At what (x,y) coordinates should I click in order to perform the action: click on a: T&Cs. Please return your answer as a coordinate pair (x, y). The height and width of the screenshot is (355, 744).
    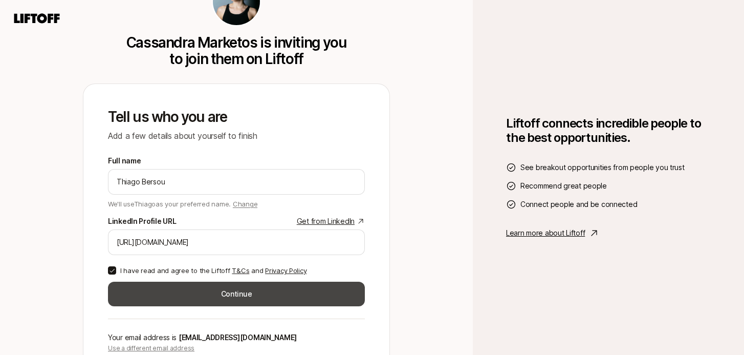
    Looking at the image, I should click on (241, 270).